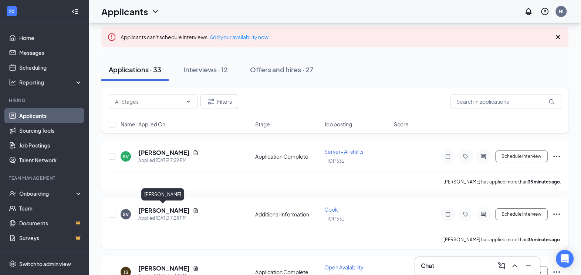 The width and height of the screenshot is (581, 275). Describe the element at coordinates (51, 160) in the screenshot. I see `a: Talent Network` at that location.